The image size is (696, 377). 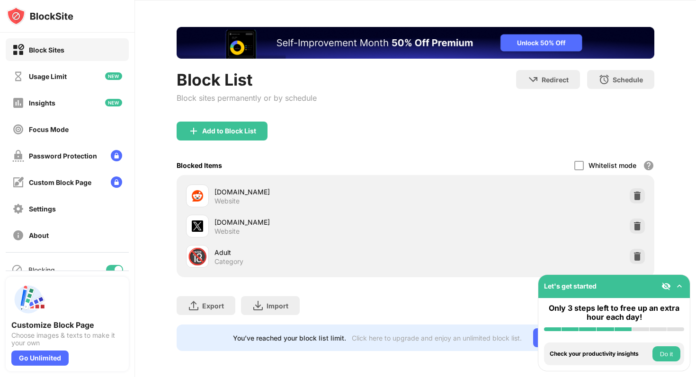 What do you see at coordinates (17, 270) in the screenshot?
I see `img: blocking-icon.svg` at bounding box center [17, 270].